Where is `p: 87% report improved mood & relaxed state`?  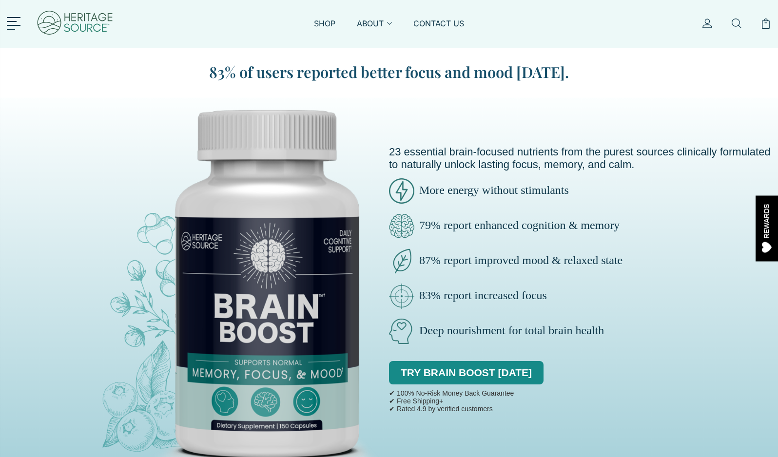 p: 87% report improved mood & relaxed state is located at coordinates (583, 261).